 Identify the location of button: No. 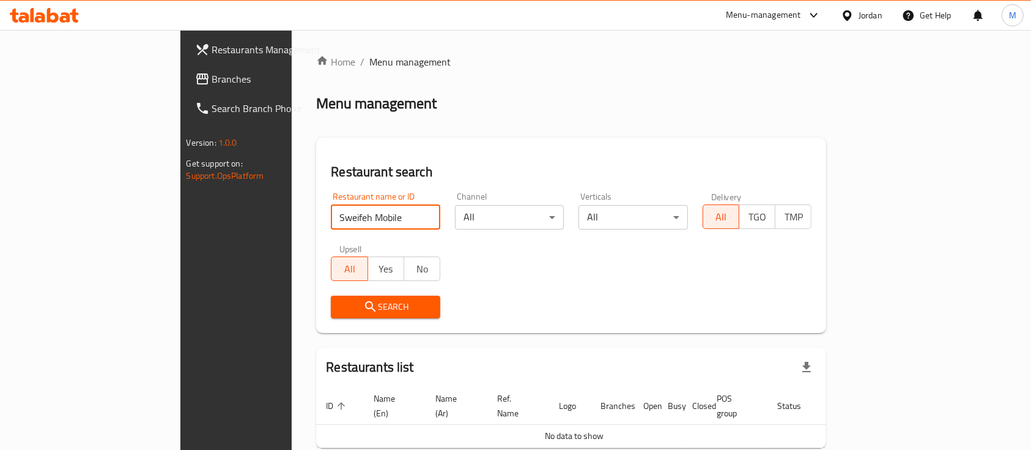
(422, 269).